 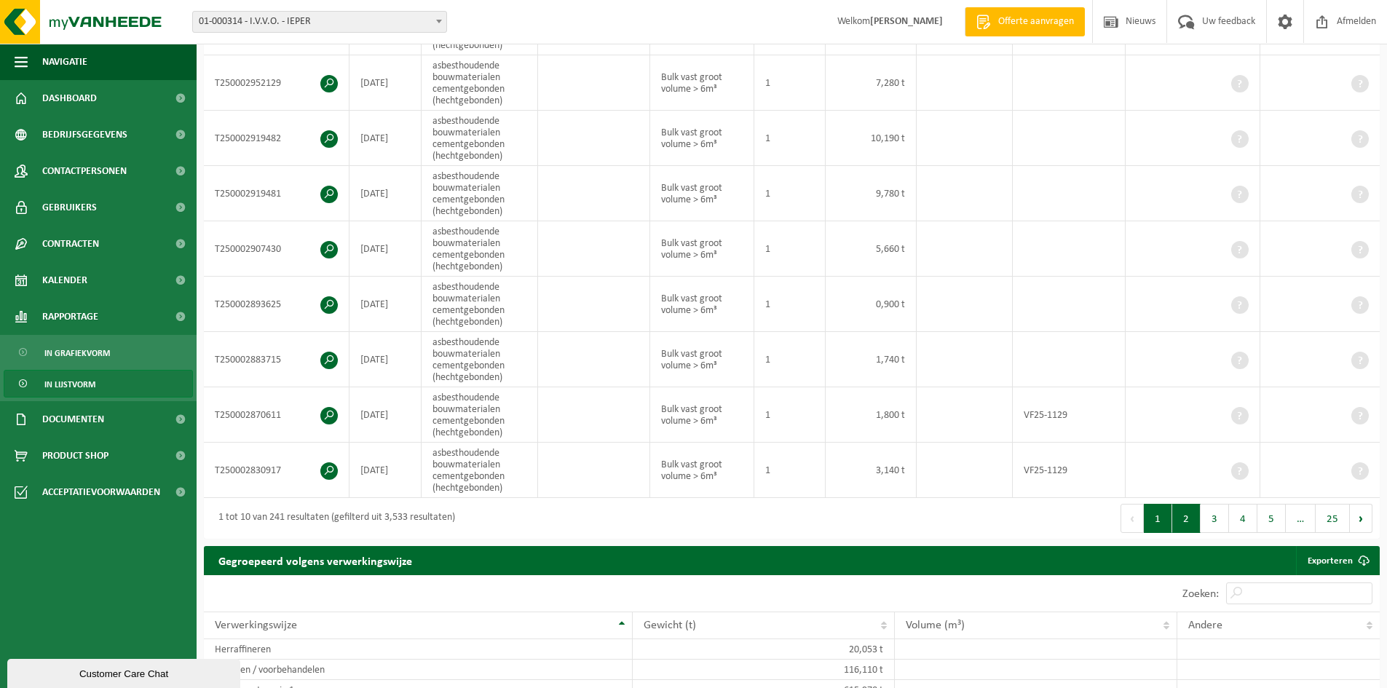 I want to click on td: 0,900 t, so click(x=871, y=304).